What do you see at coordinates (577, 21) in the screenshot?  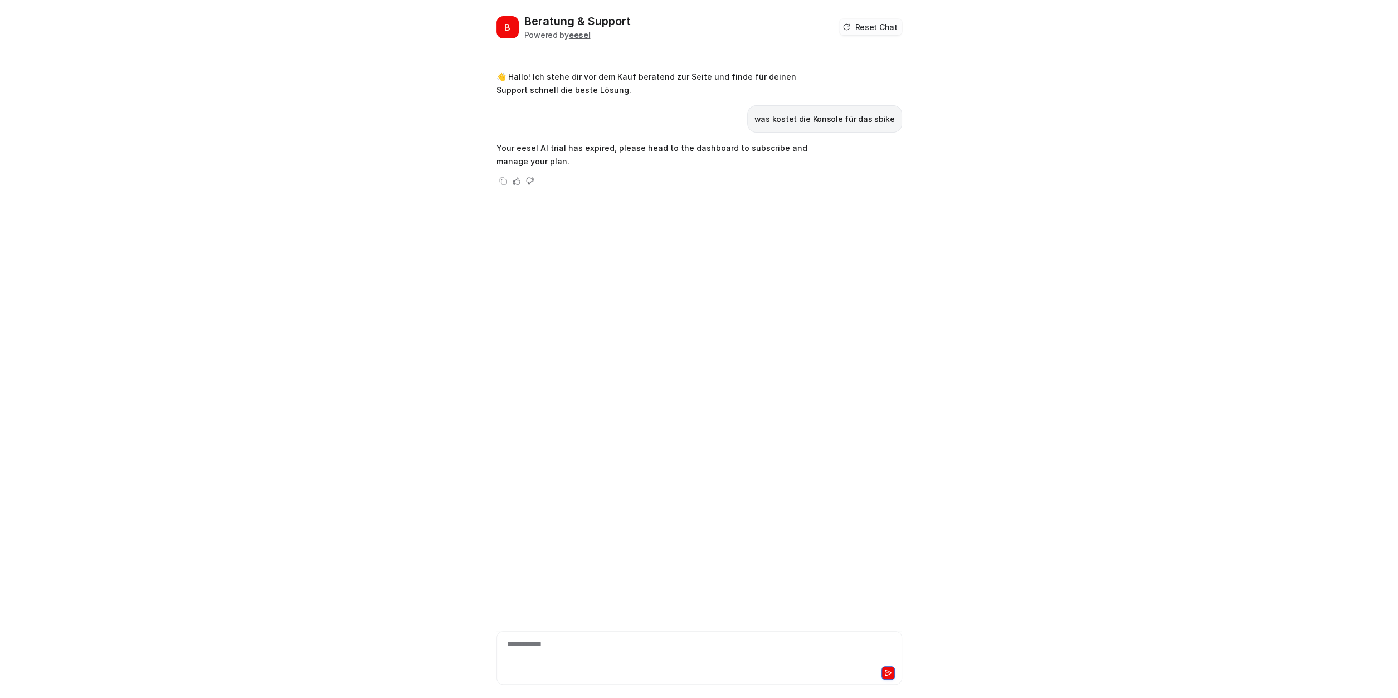 I see `h2: Beratung & Support` at bounding box center [577, 21].